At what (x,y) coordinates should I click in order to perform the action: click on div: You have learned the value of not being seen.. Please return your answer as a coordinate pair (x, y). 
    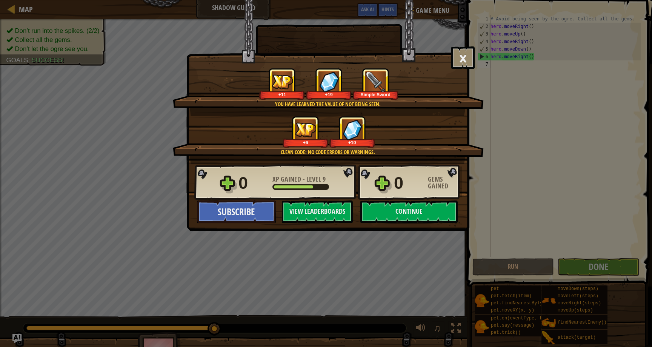
    Looking at the image, I should click on (328, 104).